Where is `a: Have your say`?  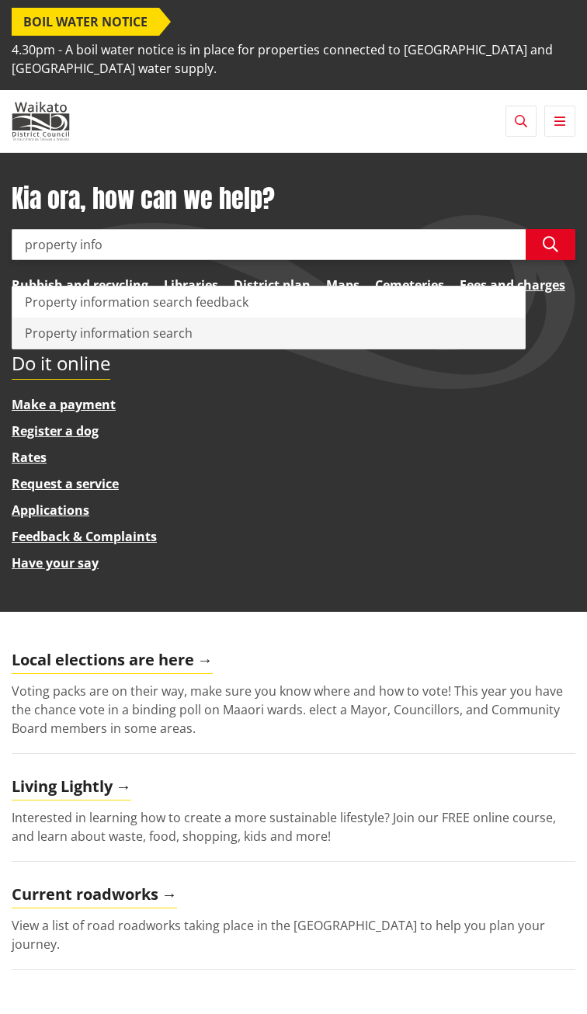 a: Have your say is located at coordinates (55, 563).